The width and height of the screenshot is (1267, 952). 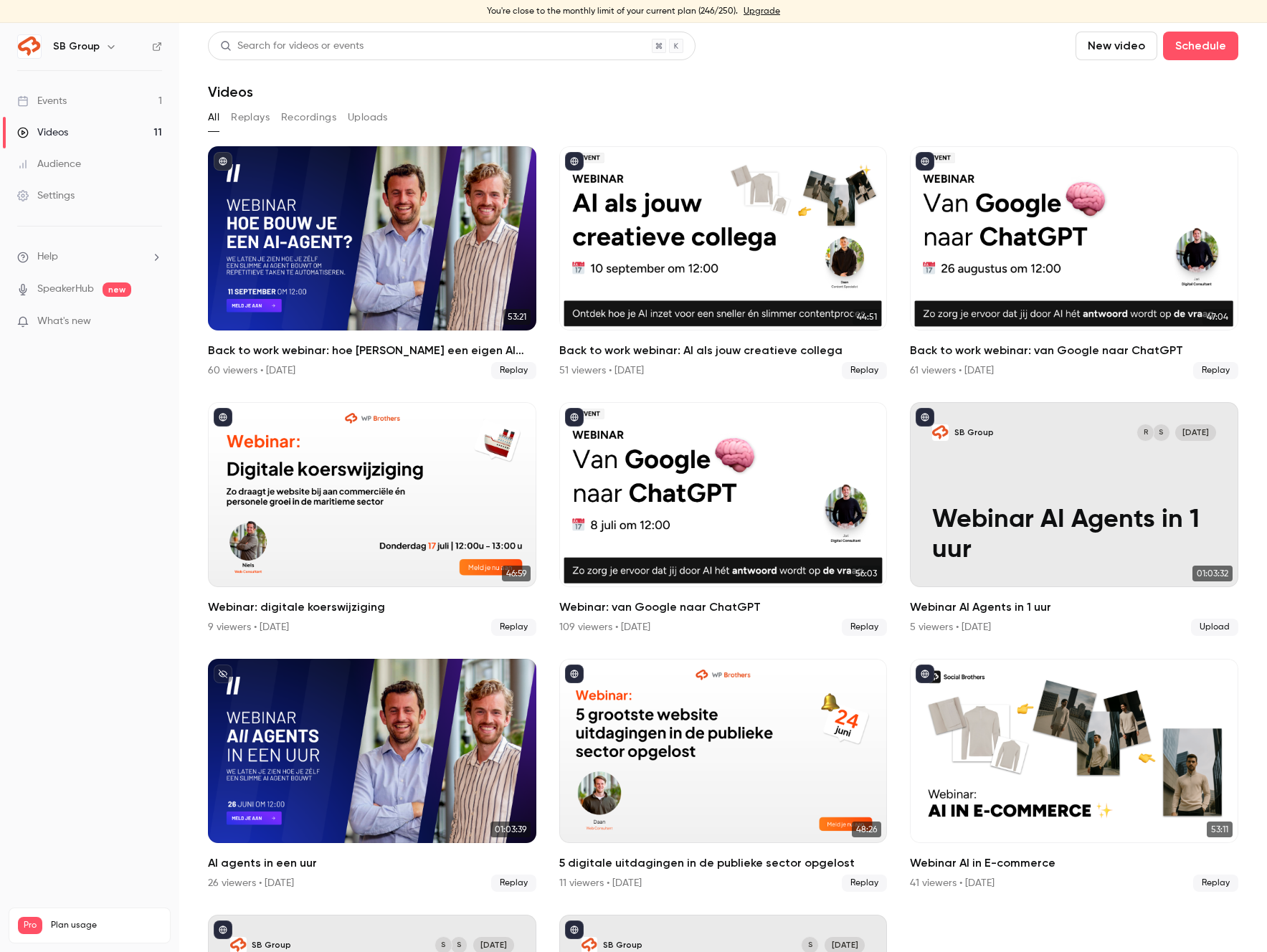 What do you see at coordinates (41, 101) in the screenshot?
I see `div: Events` at bounding box center [41, 101].